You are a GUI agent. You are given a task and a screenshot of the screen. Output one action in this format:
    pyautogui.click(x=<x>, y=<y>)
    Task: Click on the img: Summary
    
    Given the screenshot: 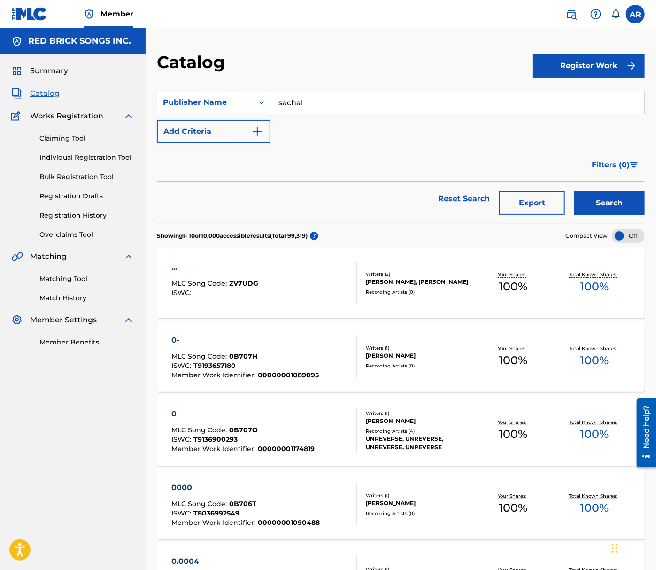 What is the action you would take?
    pyautogui.click(x=17, y=71)
    